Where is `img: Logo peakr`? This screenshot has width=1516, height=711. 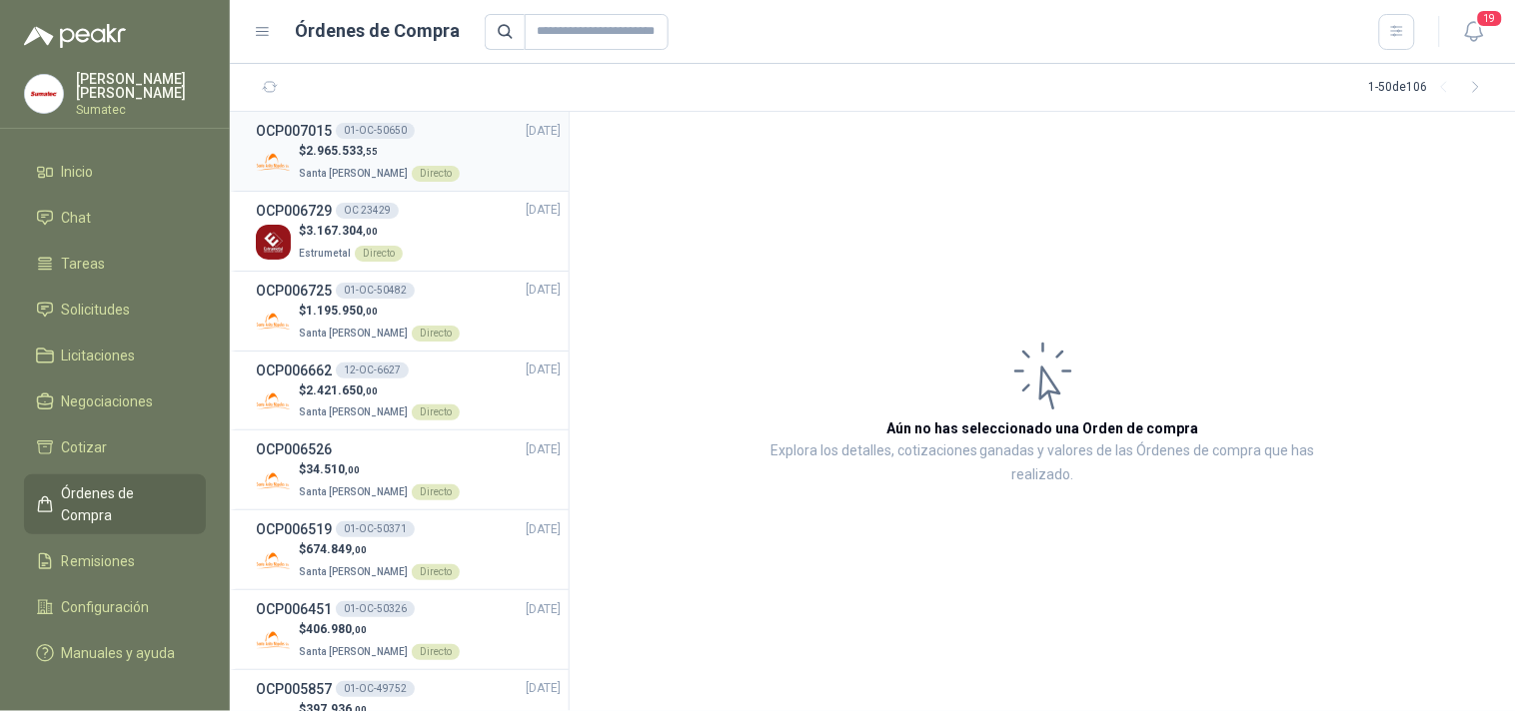 img: Logo peakr is located at coordinates (75, 36).